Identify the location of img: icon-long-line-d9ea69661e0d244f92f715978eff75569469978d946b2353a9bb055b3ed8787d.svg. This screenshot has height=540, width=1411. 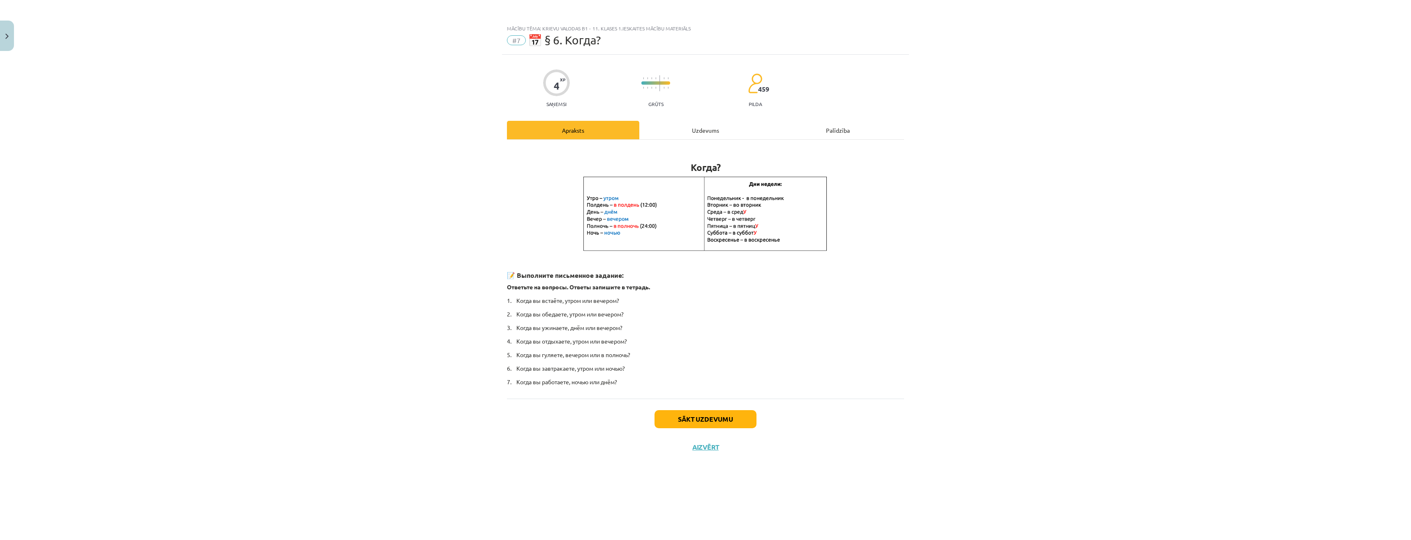
(660, 83).